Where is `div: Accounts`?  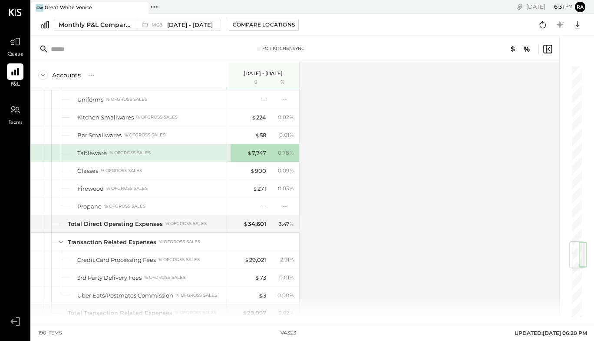
div: Accounts is located at coordinates (66, 75).